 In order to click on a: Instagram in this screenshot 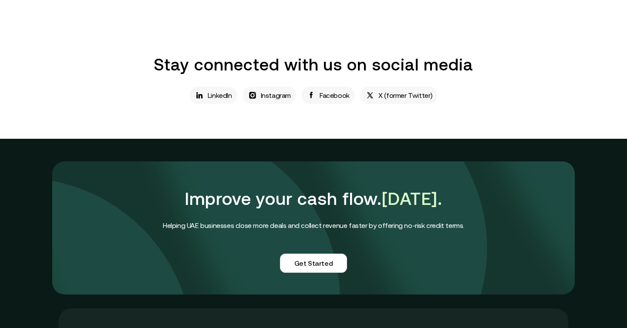, I will do `click(269, 95)`.